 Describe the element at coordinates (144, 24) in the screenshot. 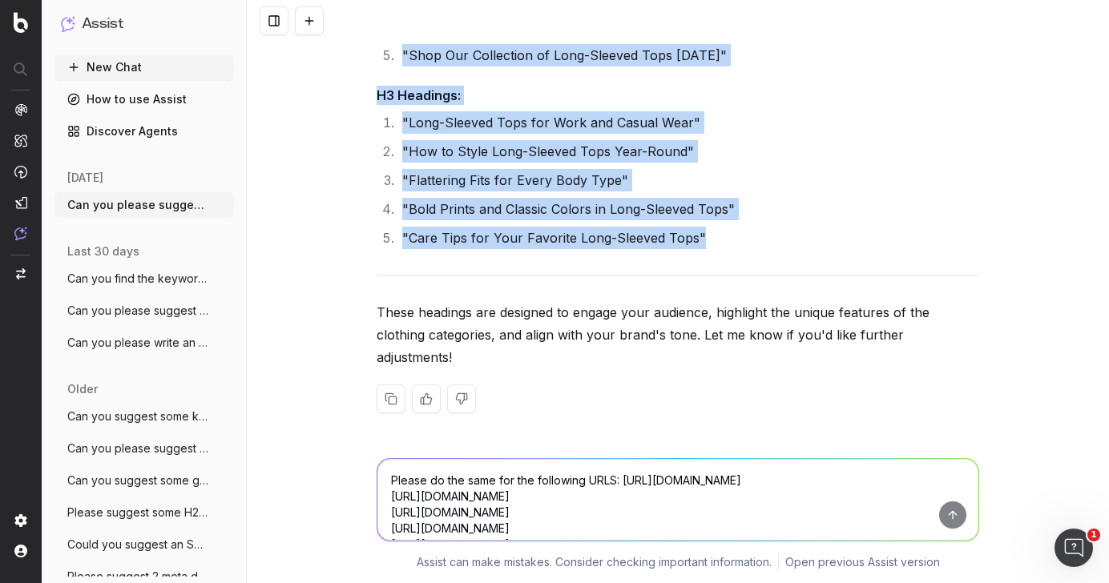

I see `button: Assist` at that location.